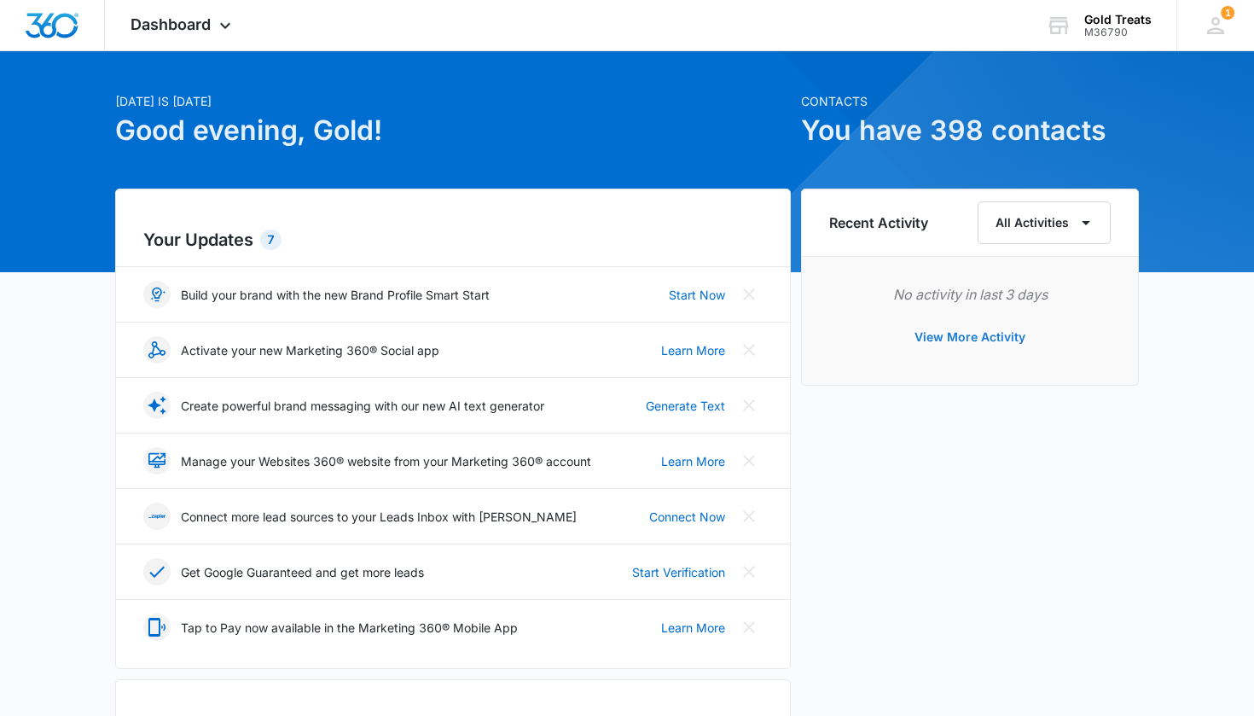 The width and height of the screenshot is (1254, 716). I want to click on a: Start Verification, so click(678, 572).